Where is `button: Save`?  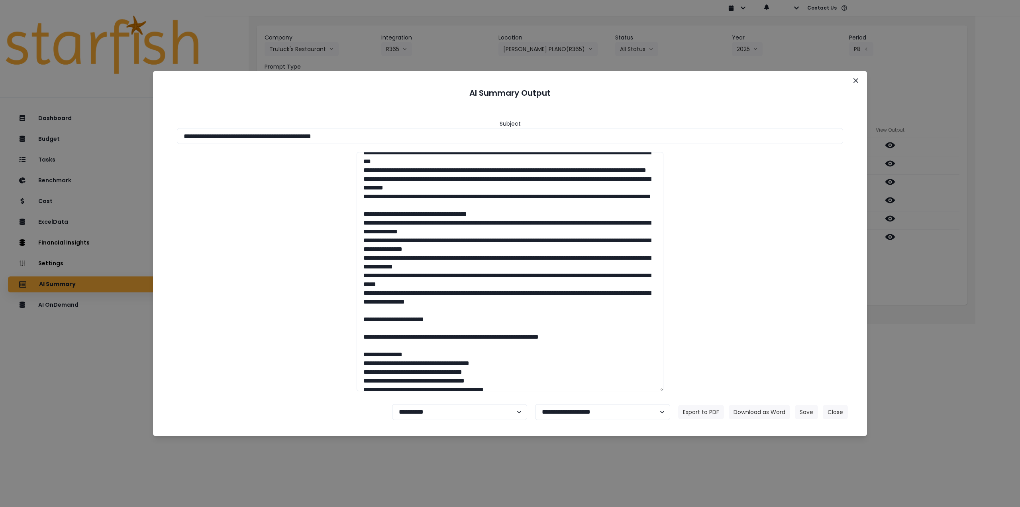 button: Save is located at coordinates (807, 412).